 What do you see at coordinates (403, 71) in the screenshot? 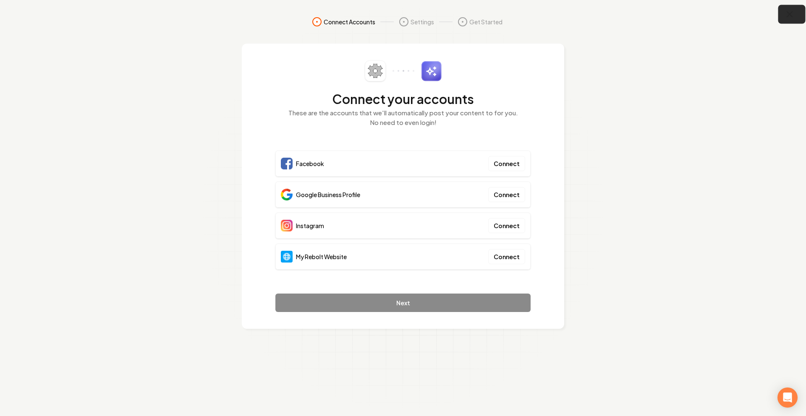
I see `img: connector-dots.svg` at bounding box center [403, 71].